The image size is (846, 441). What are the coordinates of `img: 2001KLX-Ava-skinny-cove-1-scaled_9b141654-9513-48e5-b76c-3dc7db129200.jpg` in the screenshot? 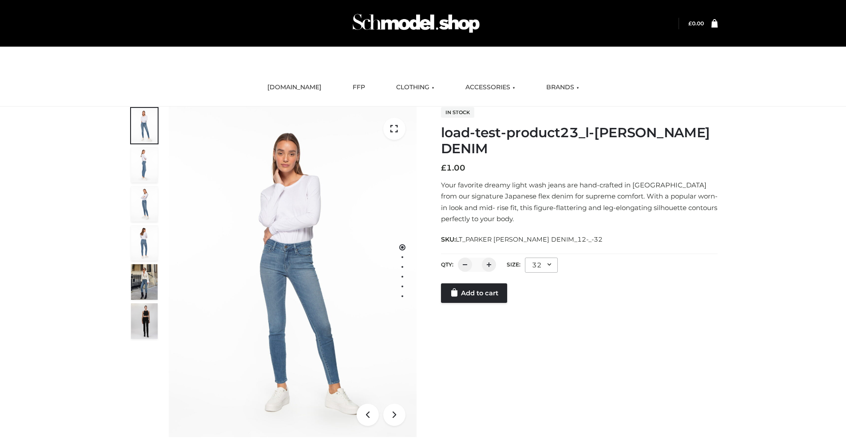 It's located at (144, 126).